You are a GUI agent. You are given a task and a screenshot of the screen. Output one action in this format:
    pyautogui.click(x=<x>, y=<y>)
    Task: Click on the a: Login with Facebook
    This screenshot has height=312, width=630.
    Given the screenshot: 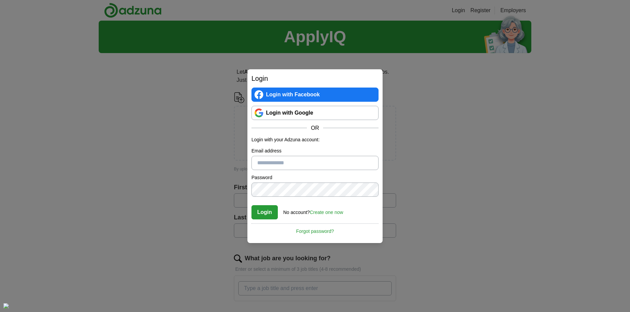 What is the action you would take?
    pyautogui.click(x=315, y=95)
    